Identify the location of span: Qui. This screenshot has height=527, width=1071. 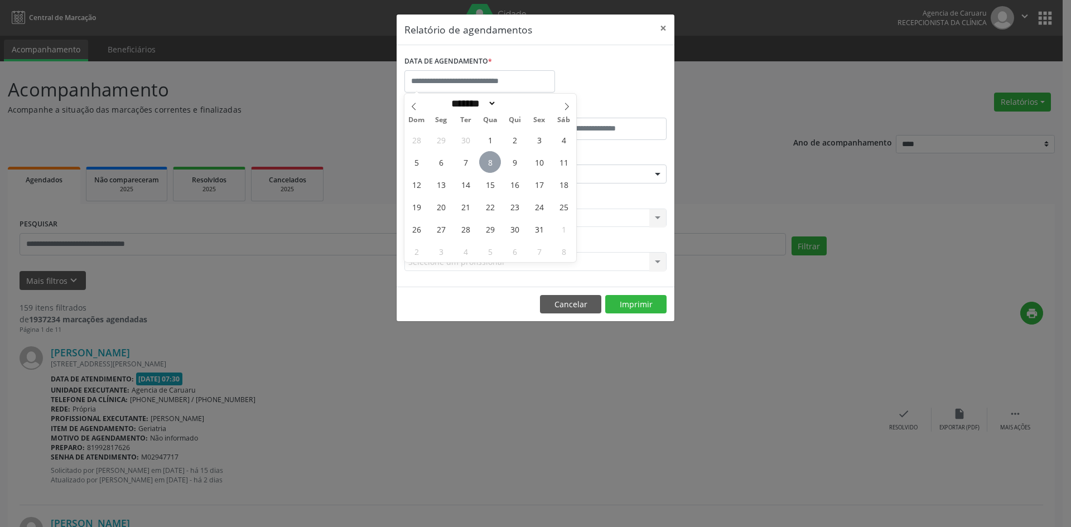
(515, 120).